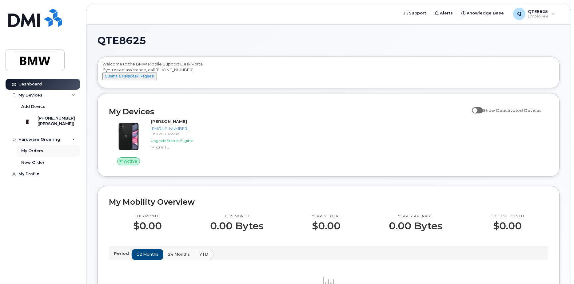  I want to click on div: iPhone 11, so click(181, 147).